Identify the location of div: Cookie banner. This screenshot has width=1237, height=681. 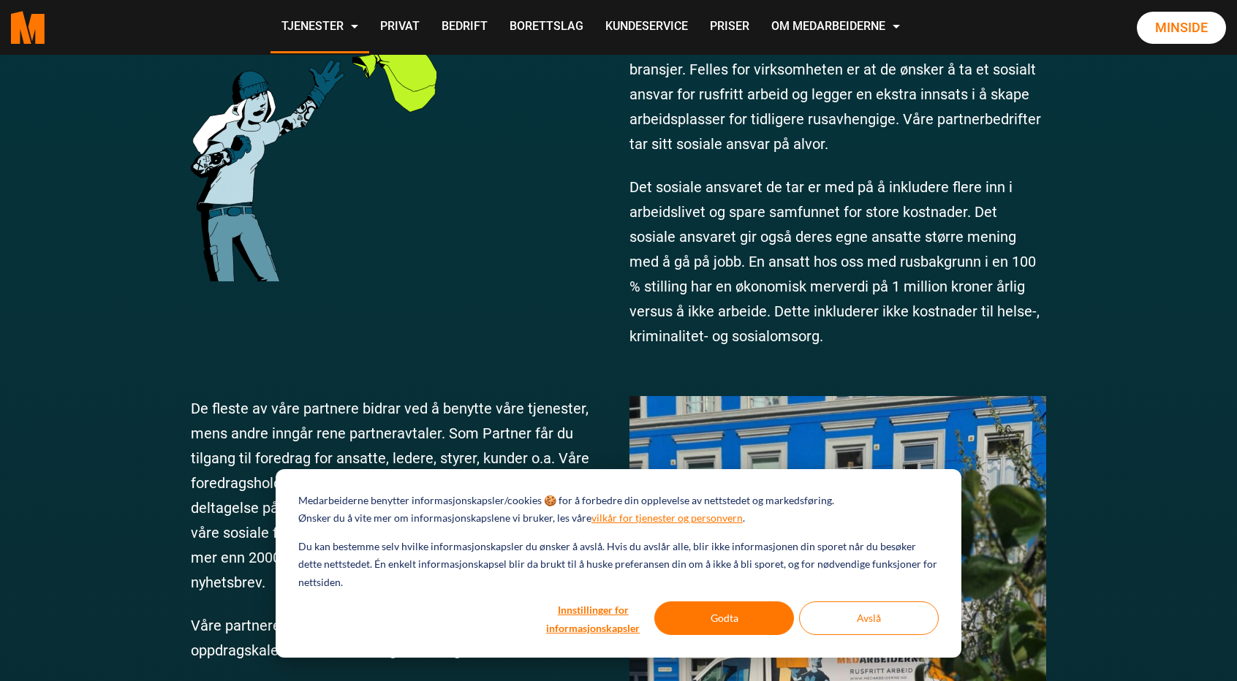
(619, 564).